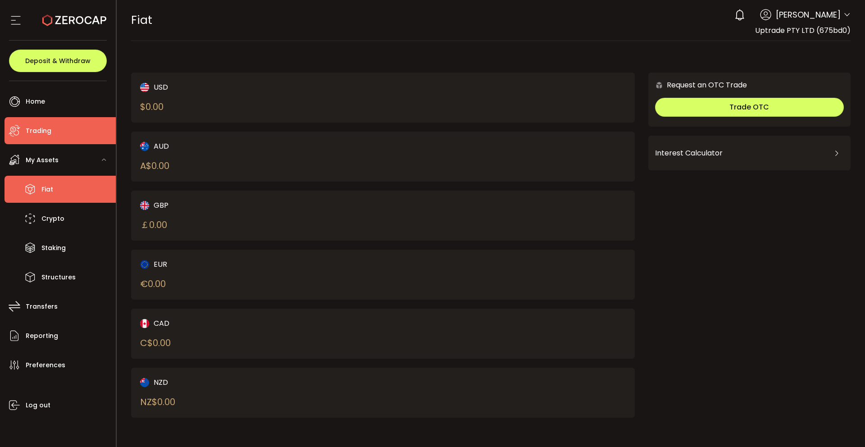  Describe the element at coordinates (249, 382) in the screenshot. I see `div: NZD` at that location.